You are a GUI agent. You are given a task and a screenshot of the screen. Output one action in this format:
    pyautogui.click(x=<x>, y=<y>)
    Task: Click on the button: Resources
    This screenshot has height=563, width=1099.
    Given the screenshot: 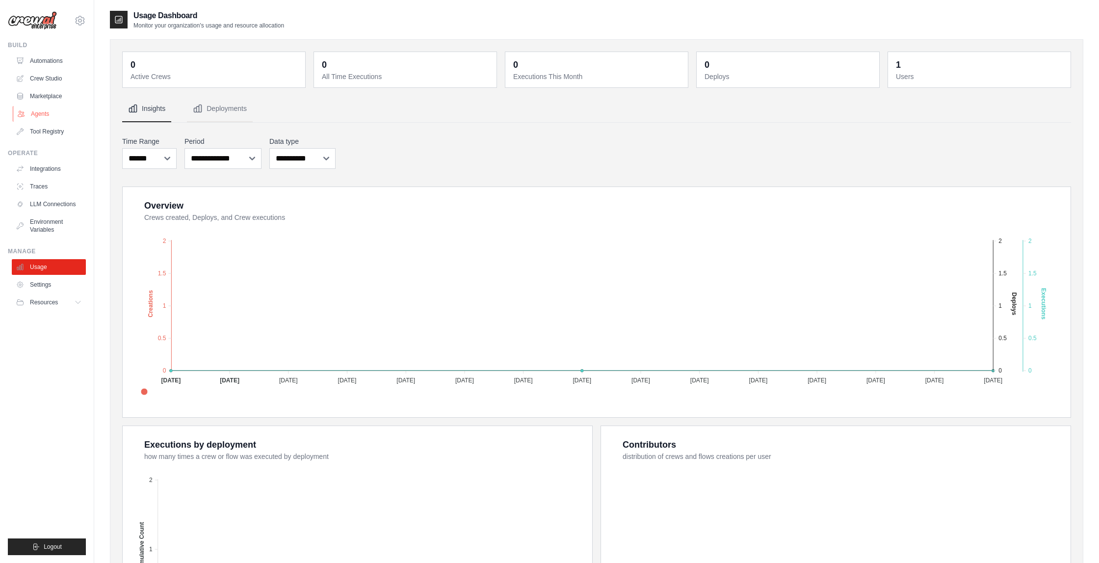 What is the action you would take?
    pyautogui.click(x=49, y=302)
    